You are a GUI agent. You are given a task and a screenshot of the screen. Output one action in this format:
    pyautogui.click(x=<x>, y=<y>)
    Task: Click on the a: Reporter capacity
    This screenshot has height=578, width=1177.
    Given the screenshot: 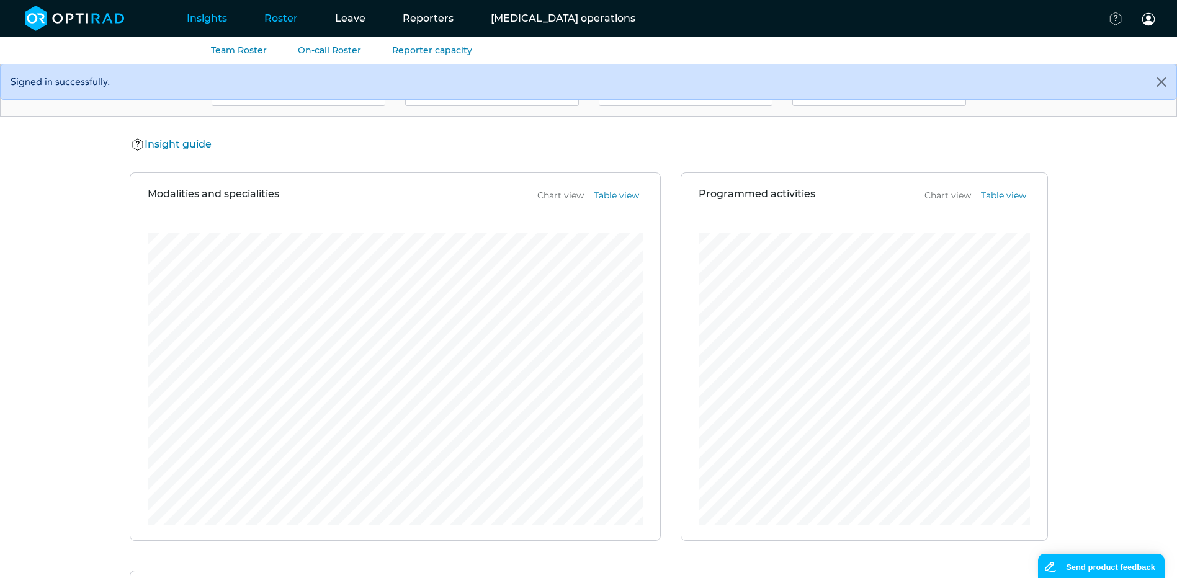 What is the action you would take?
    pyautogui.click(x=432, y=50)
    